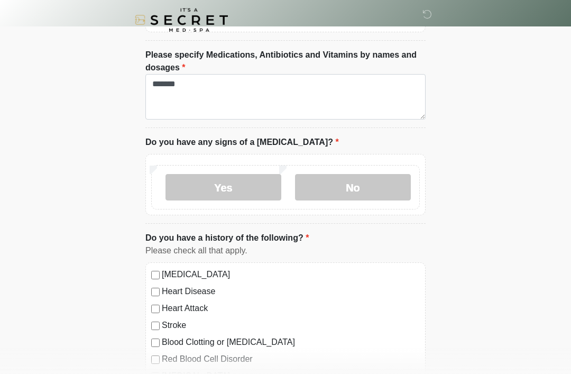 The width and height of the screenshot is (571, 374). I want to click on img: It's A Secret Med Spa Logo, so click(181, 20).